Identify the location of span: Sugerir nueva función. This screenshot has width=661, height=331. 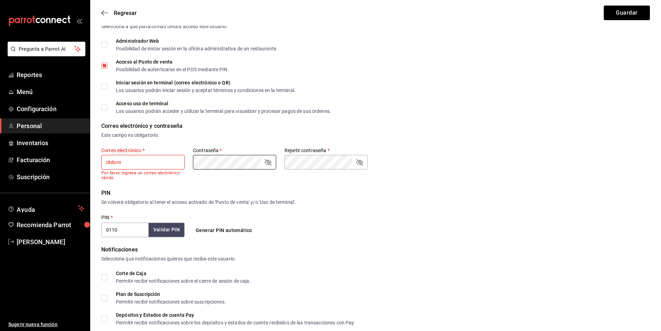
(46, 324).